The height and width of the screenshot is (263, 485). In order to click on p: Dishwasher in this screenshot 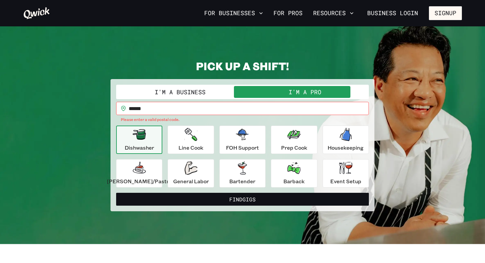, I will do `click(139, 148)`.